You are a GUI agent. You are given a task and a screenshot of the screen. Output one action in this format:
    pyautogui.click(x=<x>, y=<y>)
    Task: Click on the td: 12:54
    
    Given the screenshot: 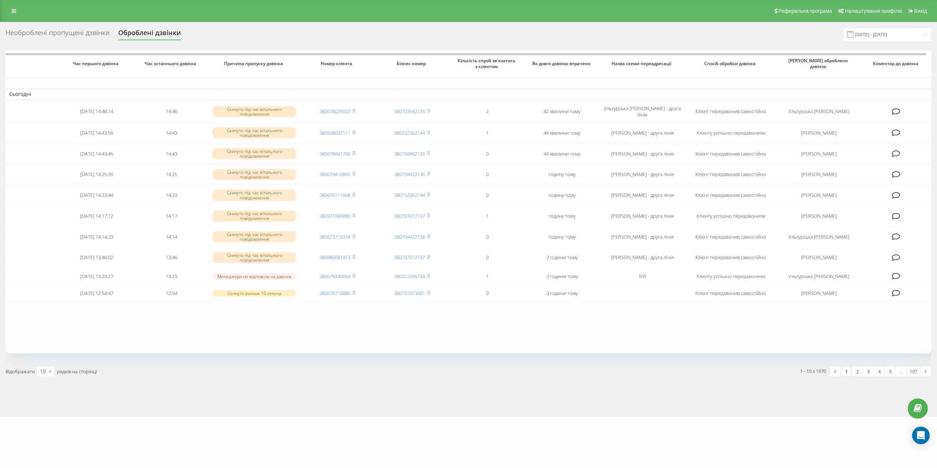 What is the action you would take?
    pyautogui.click(x=171, y=293)
    